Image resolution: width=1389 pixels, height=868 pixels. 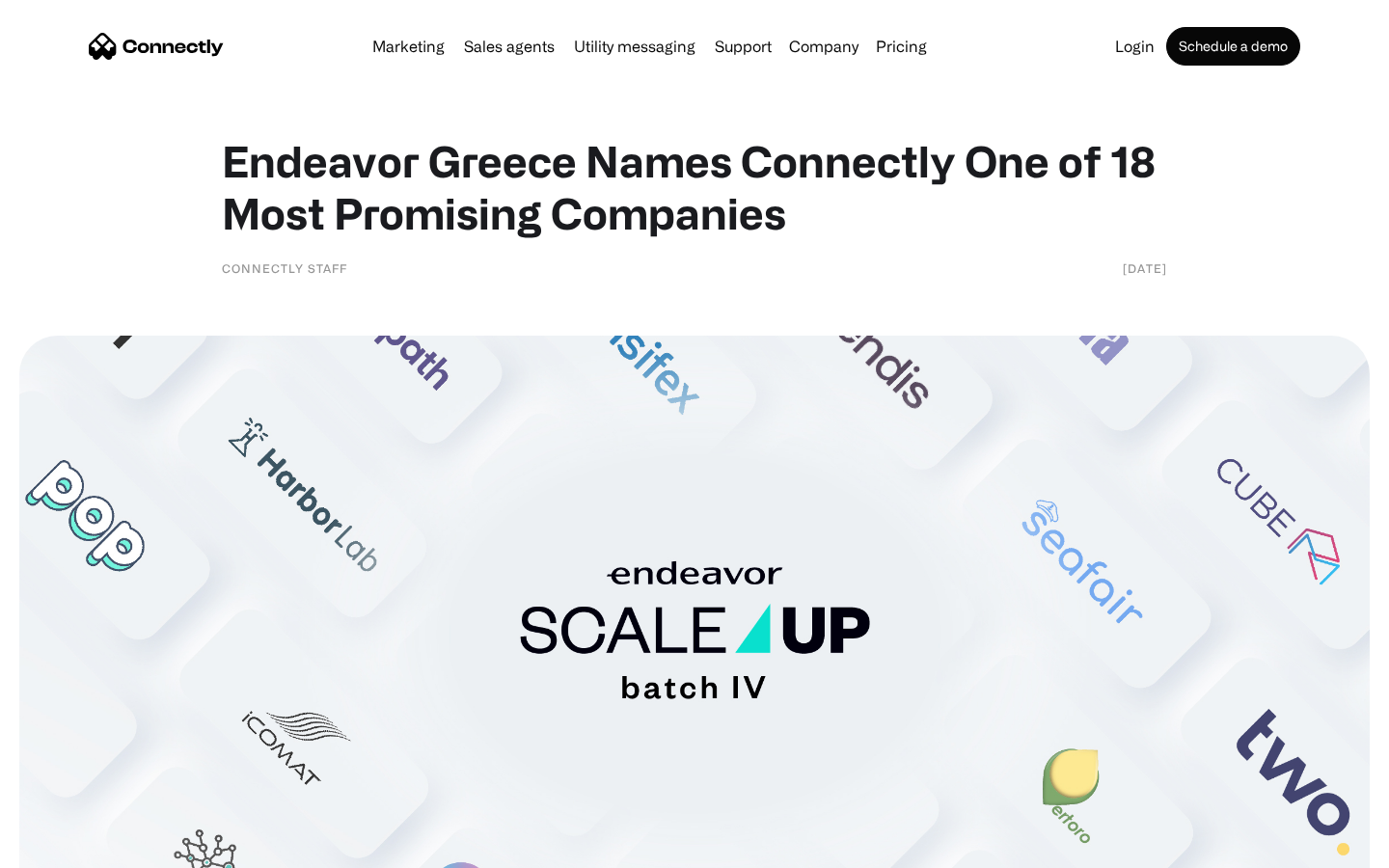 What do you see at coordinates (1134, 47) in the screenshot?
I see `a: Login` at bounding box center [1134, 47].